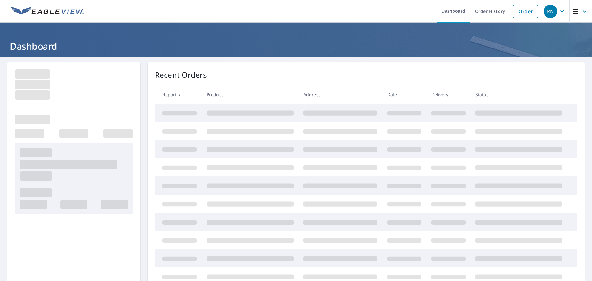  Describe the element at coordinates (404, 94) in the screenshot. I see `th: Date` at that location.